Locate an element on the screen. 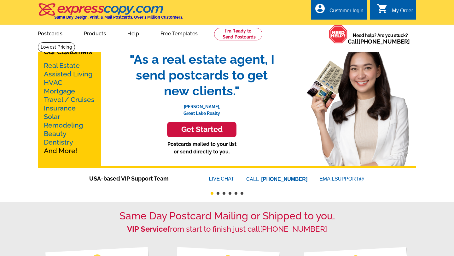 Image resolution: width=454 pixels, height=256 pixels. a: Beauty is located at coordinates (55, 133).